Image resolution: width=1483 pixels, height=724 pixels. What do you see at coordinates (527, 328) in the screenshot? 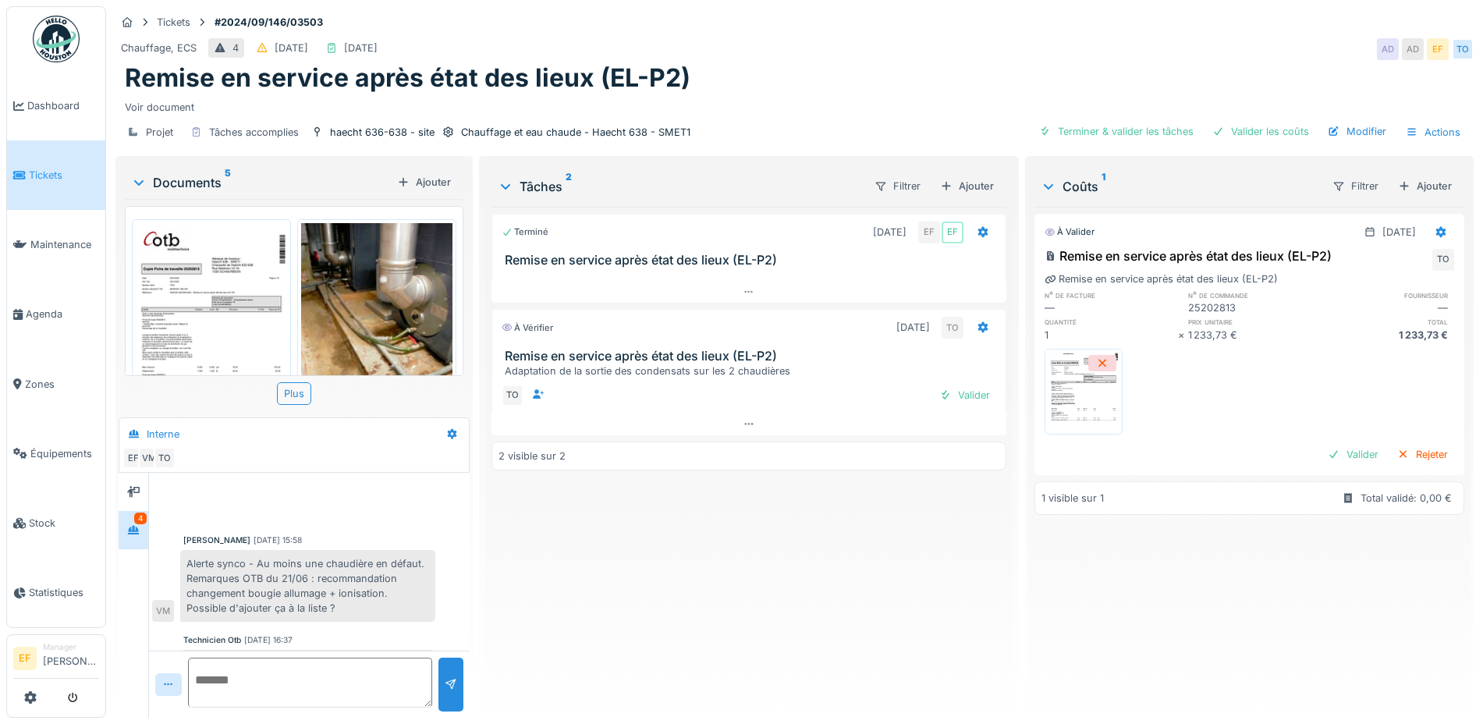
I see `div: À vérifier` at bounding box center [527, 328].